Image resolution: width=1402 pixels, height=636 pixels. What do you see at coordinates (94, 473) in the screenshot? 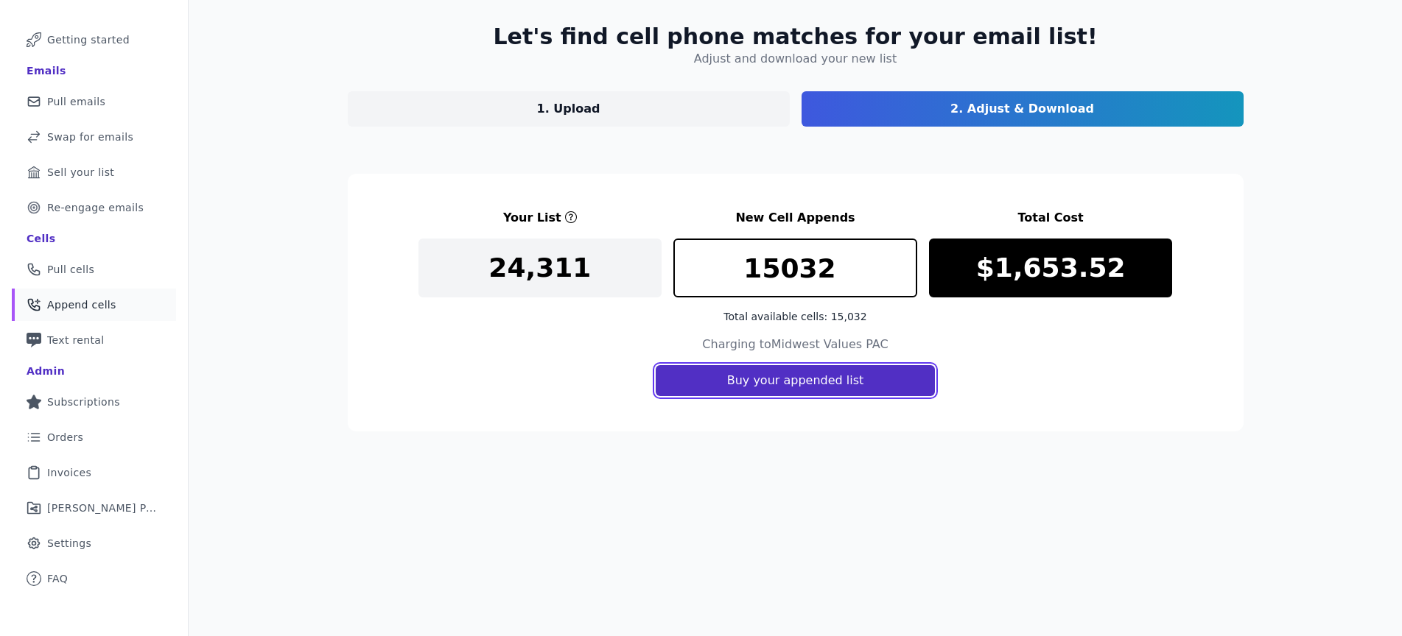
I see `a: Invoices` at bounding box center [94, 473].